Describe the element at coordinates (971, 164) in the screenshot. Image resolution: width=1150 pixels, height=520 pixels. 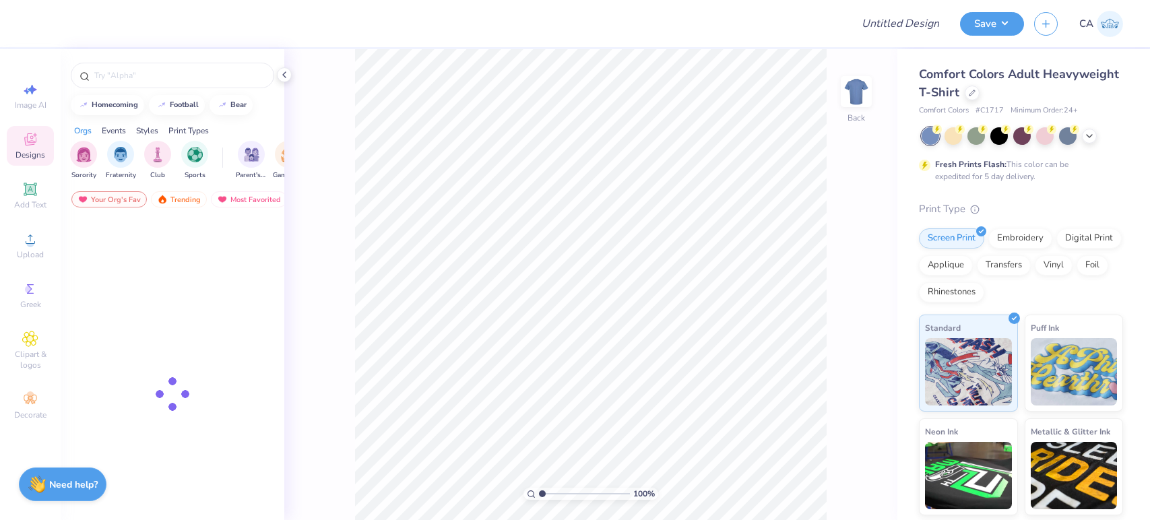
I see `strong: Fresh Prints Flash:` at that location.